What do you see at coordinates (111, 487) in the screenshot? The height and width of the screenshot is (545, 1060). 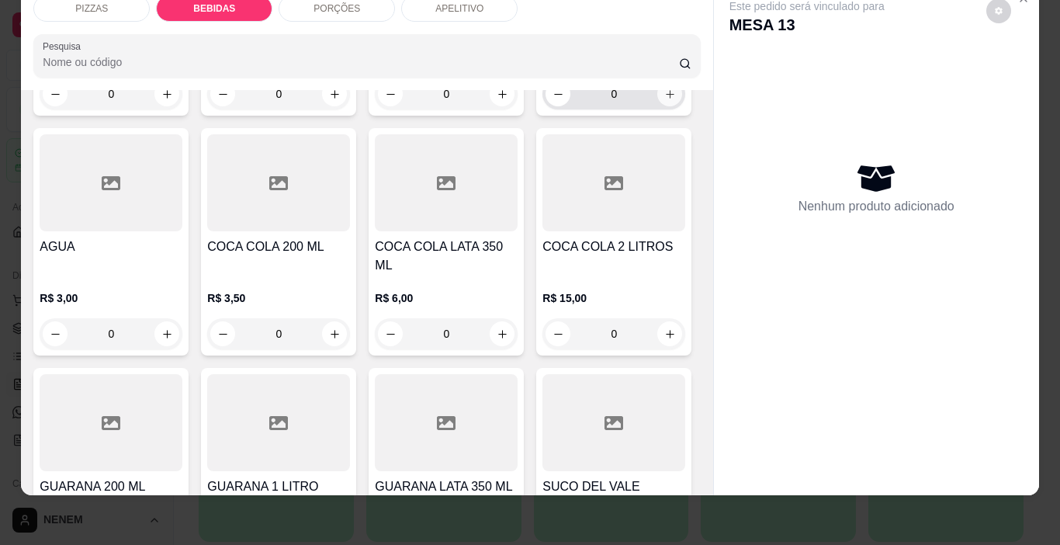 I see `h4: GUARANA 200 ML` at bounding box center [111, 487].